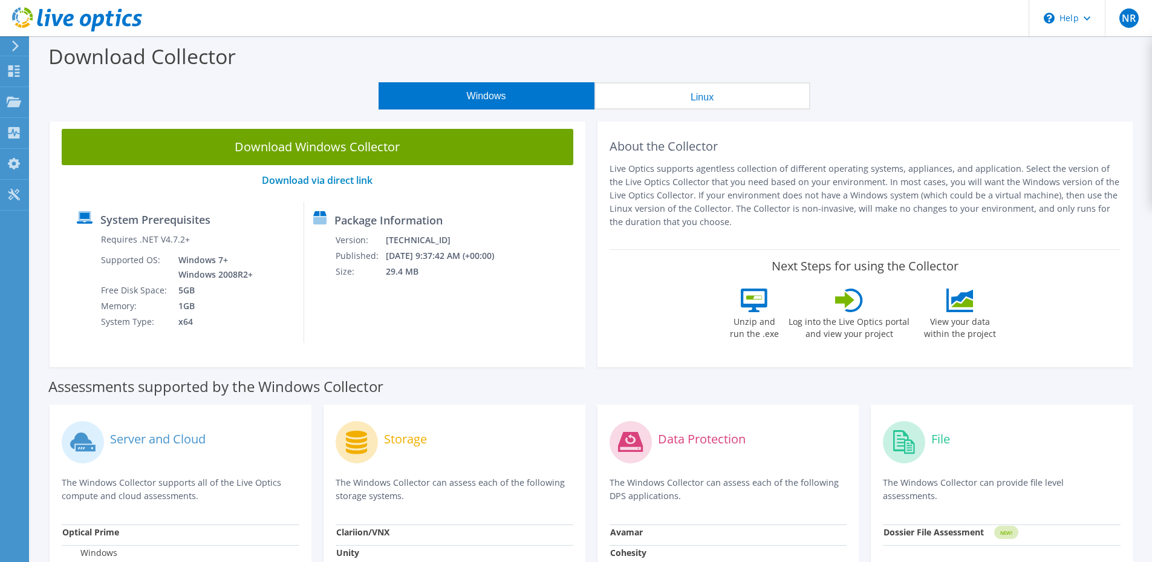 This screenshot has height=562, width=1152. What do you see at coordinates (142, 56) in the screenshot?
I see `label: Download Collector` at bounding box center [142, 56].